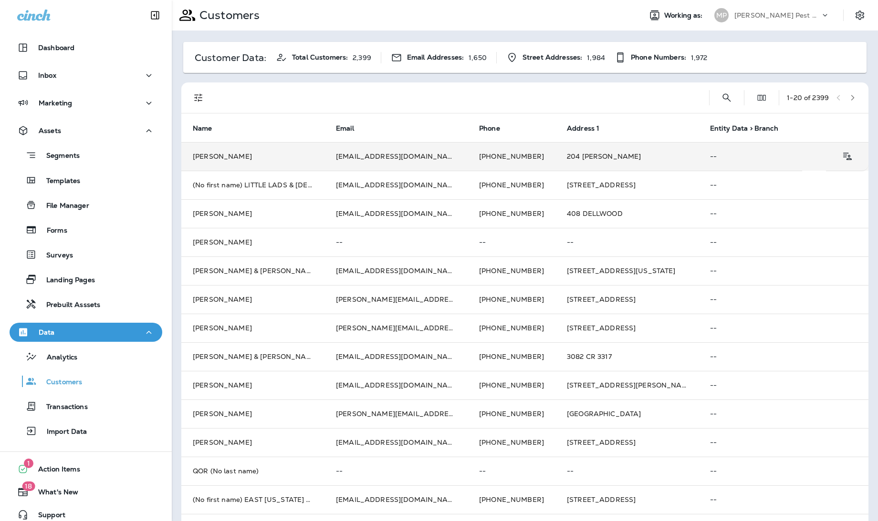 The width and height of the screenshot is (878, 521). Describe the element at coordinates (86, 406) in the screenshot. I see `button: Transactions` at that location.